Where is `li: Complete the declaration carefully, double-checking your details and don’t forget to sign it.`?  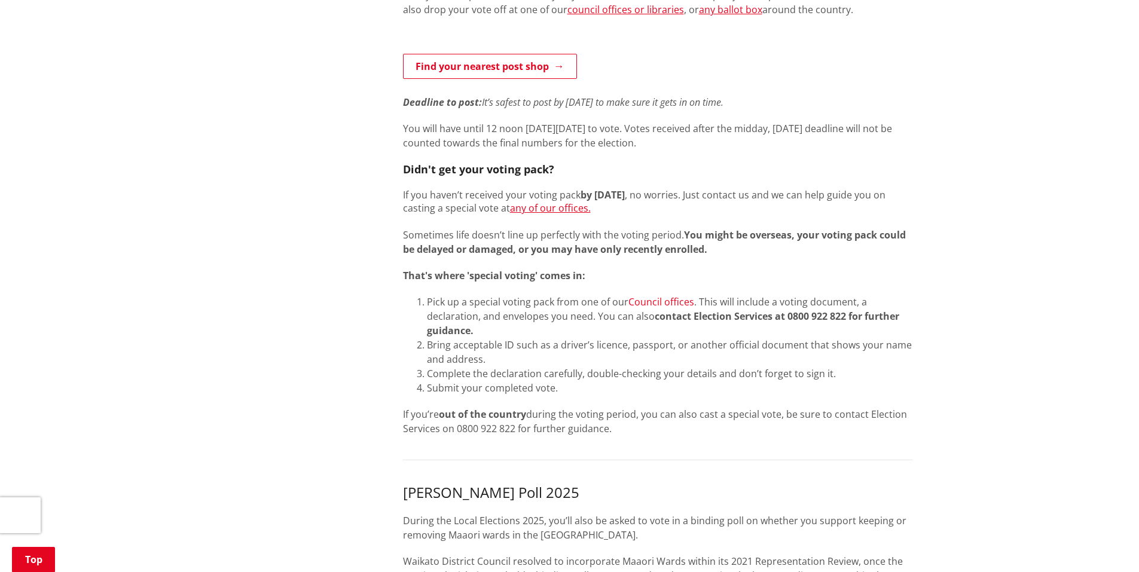
li: Complete the declaration carefully, double-checking your details and don’t forget to sign it. is located at coordinates (669, 374).